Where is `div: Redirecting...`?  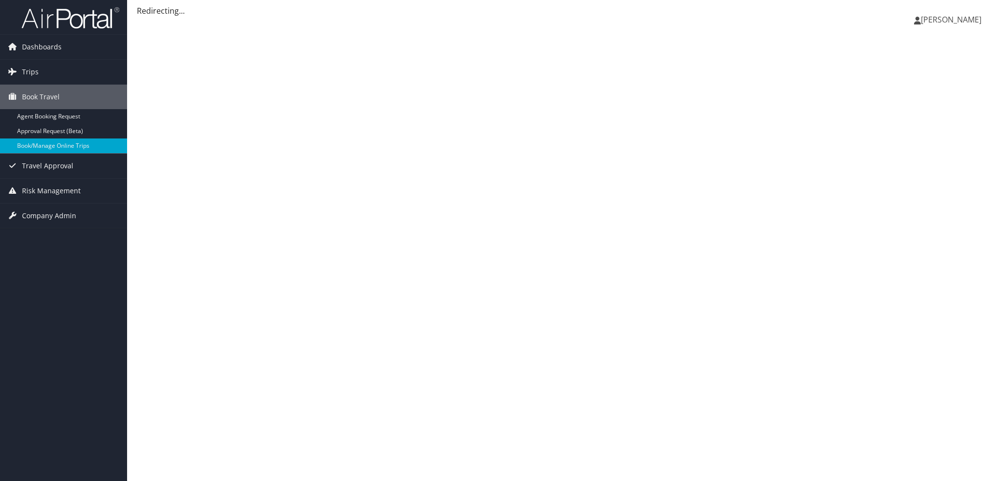 div: Redirecting... is located at coordinates (564, 11).